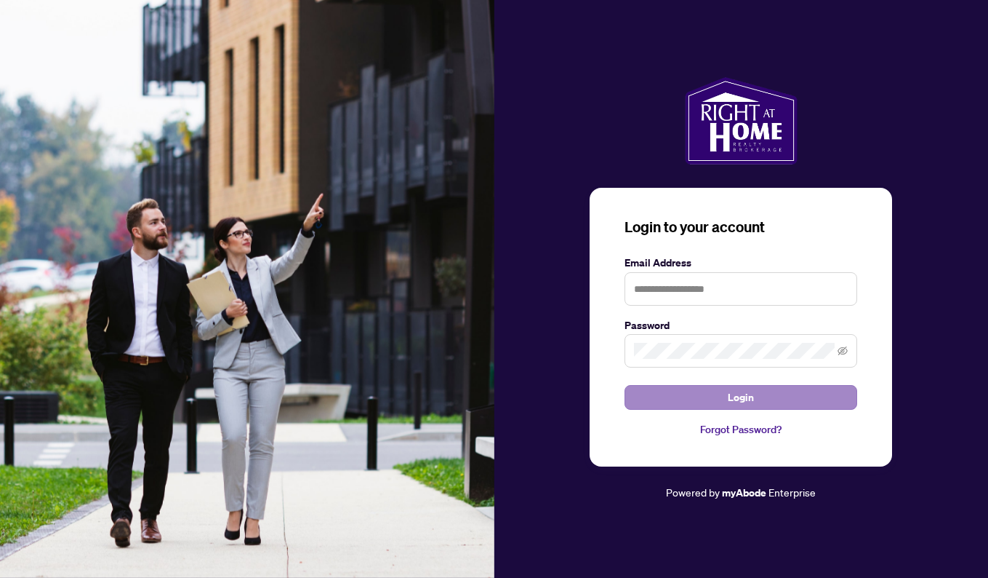 The width and height of the screenshot is (988, 578). What do you see at coordinates (744, 492) in the screenshot?
I see `a: myAbode` at bounding box center [744, 492].